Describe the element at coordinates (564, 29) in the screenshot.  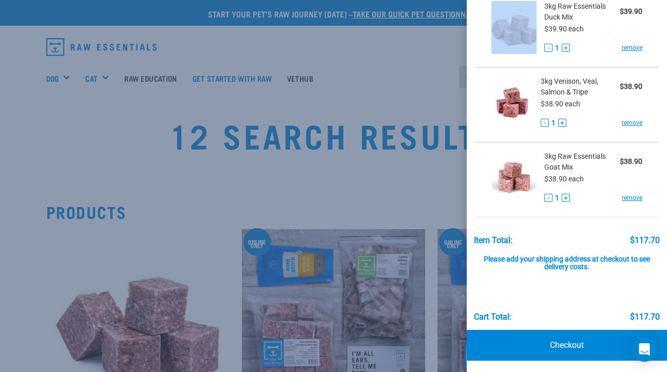
I see `span: $39.90 each` at that location.